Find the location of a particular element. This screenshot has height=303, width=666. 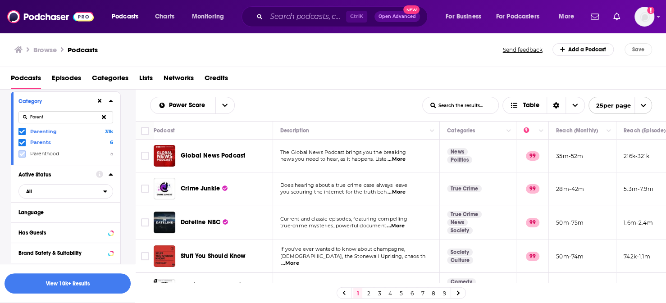

span: Crime Junkie is located at coordinates (200, 188).